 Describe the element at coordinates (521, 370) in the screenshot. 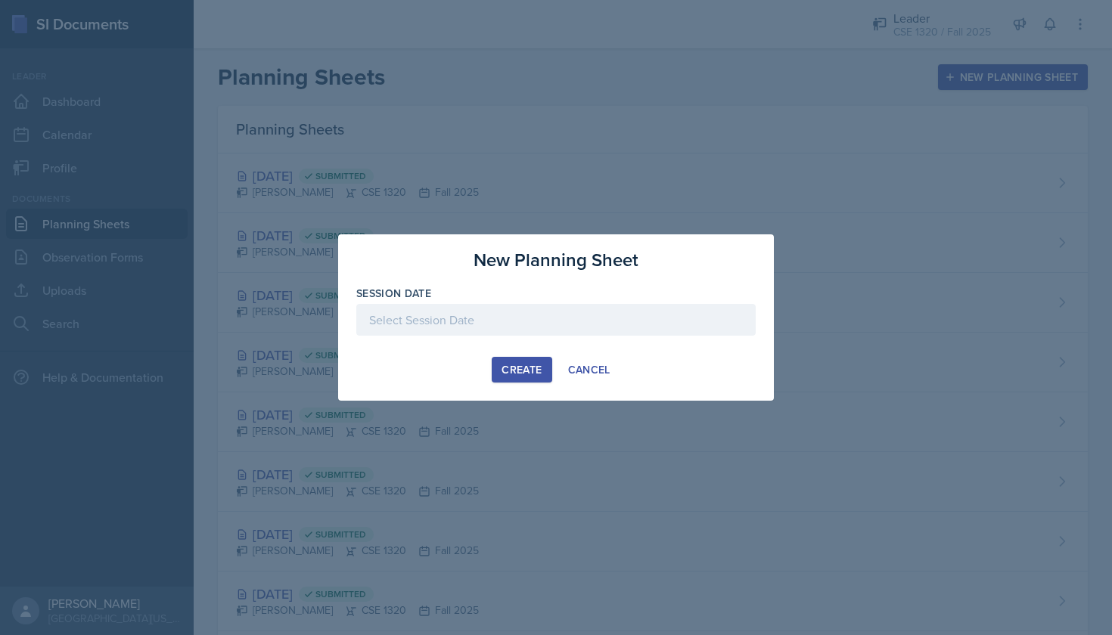

I see `button: Create` at that location.